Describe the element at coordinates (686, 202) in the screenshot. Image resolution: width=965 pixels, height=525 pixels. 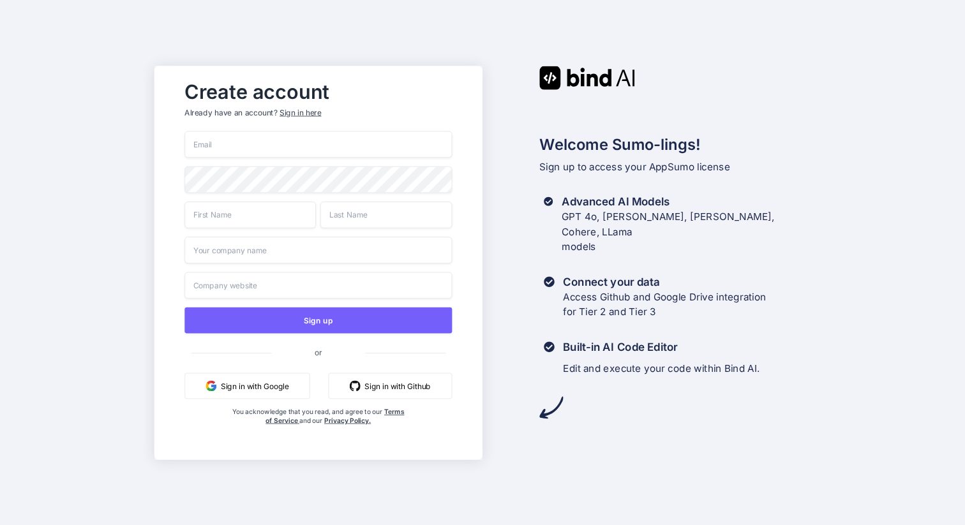
I see `h3: Advanced AI Models` at that location.